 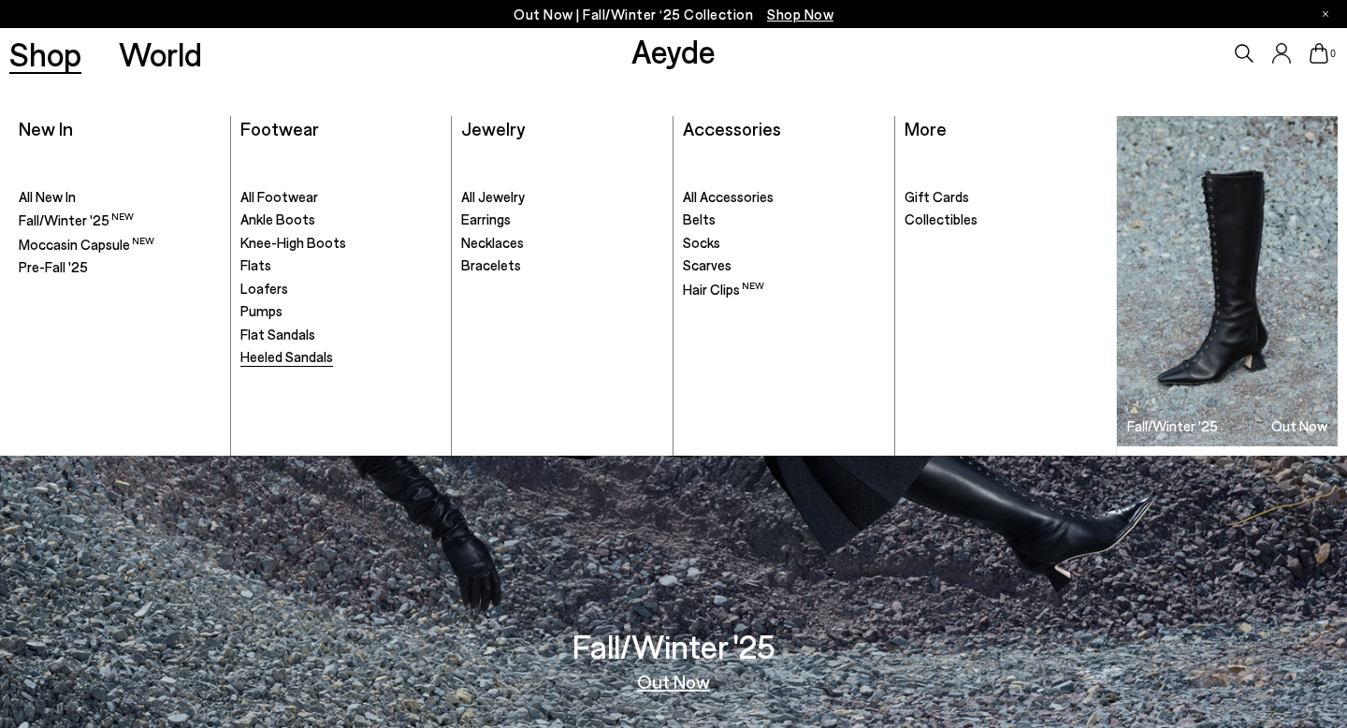 I want to click on a: All New In, so click(x=120, y=197).